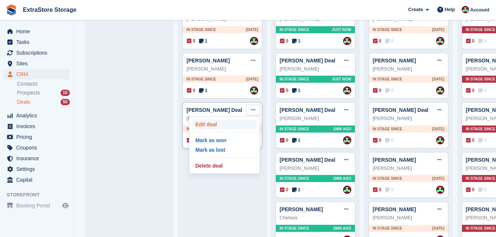 This screenshot has height=237, width=496. Describe the element at coordinates (225, 140) in the screenshot. I see `p: Mark as won` at that location.